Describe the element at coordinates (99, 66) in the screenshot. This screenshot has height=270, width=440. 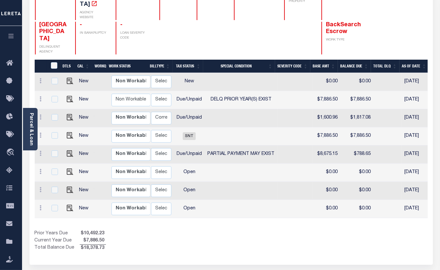
I see `th: WorkQ` at that location.